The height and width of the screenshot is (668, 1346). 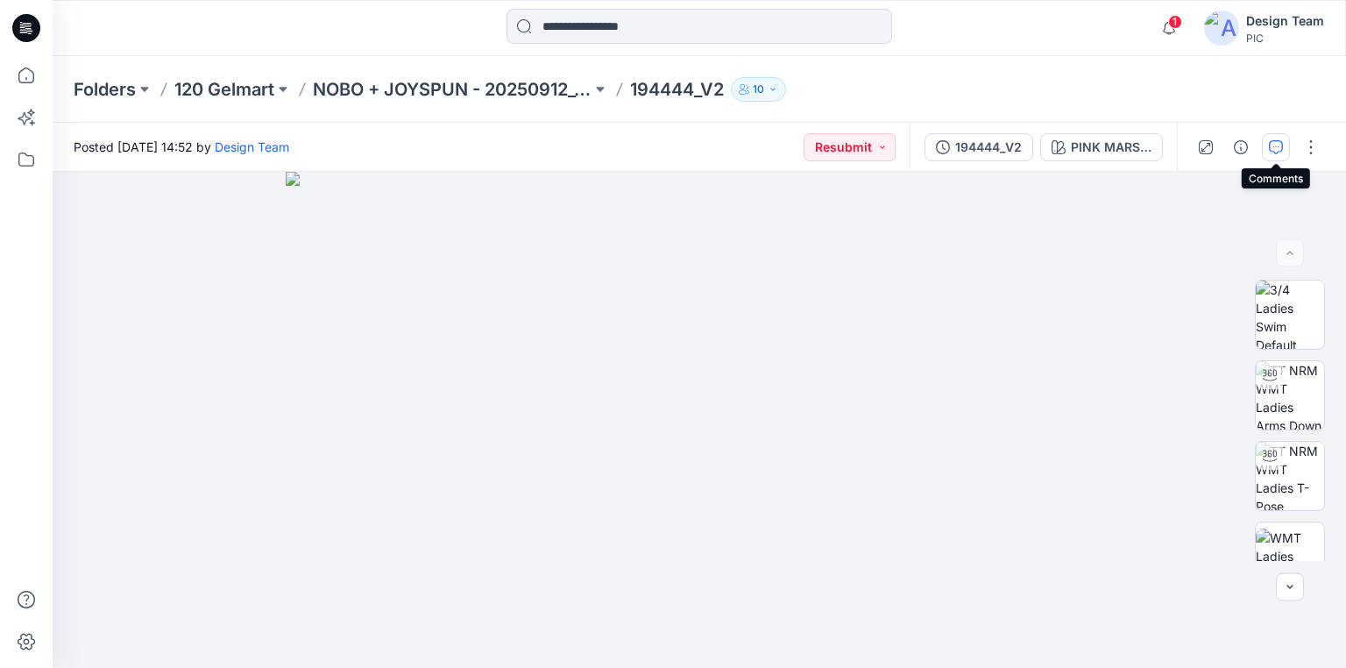 I want to click on img: avatar, so click(x=1222, y=28).